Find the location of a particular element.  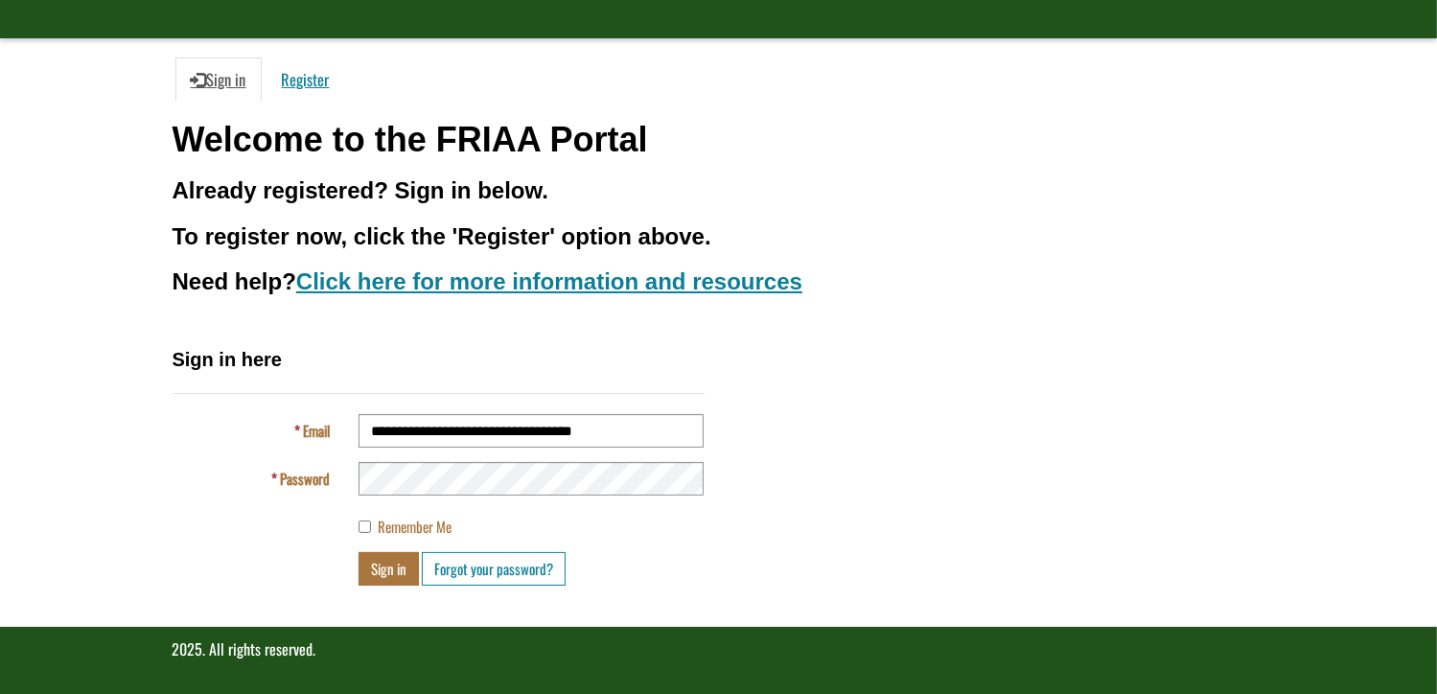

span: . All rights reserved. is located at coordinates (260, 649).